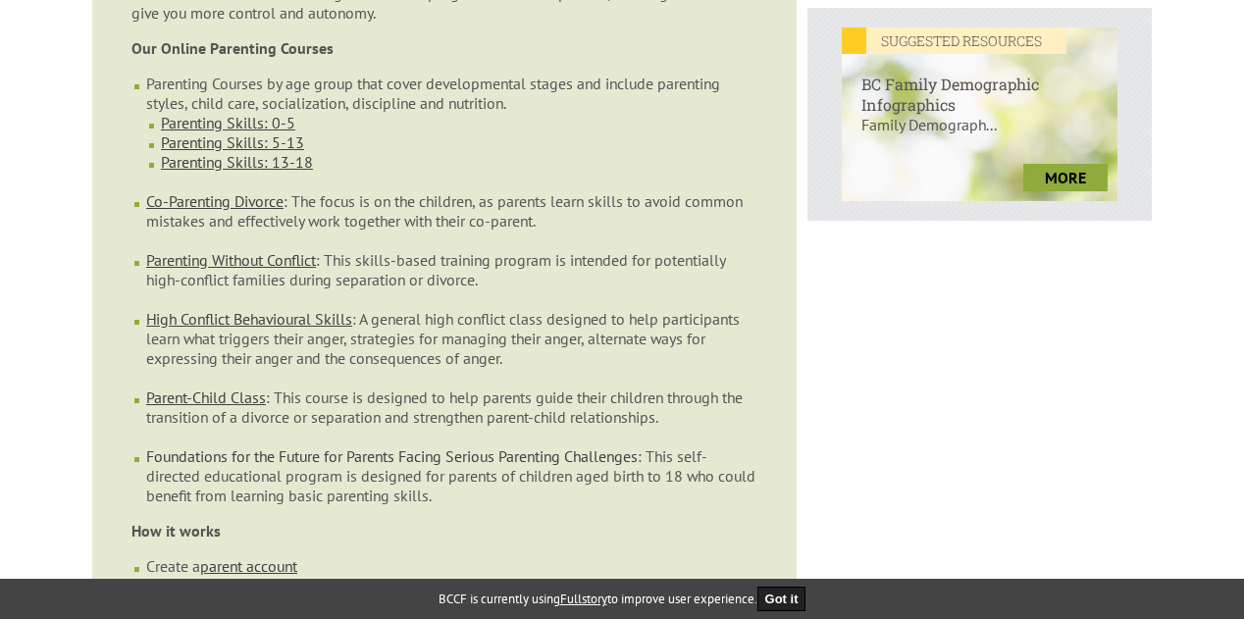  Describe the element at coordinates (228, 123) in the screenshot. I see `a: Parenting Skills: 0-5` at that location.